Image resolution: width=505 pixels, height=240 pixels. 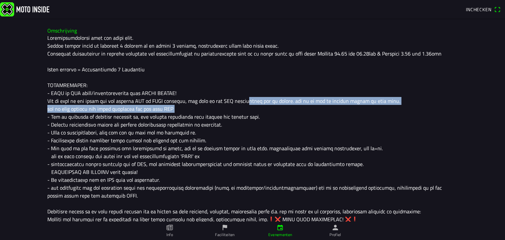 What do you see at coordinates (225, 235) in the screenshot?
I see `ion-label: Faciliteiten` at bounding box center [225, 235].